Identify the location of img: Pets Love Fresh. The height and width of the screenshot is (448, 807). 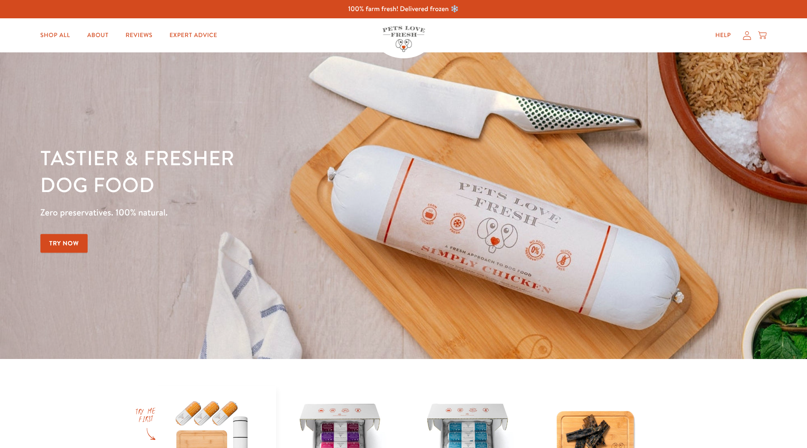
(404, 39).